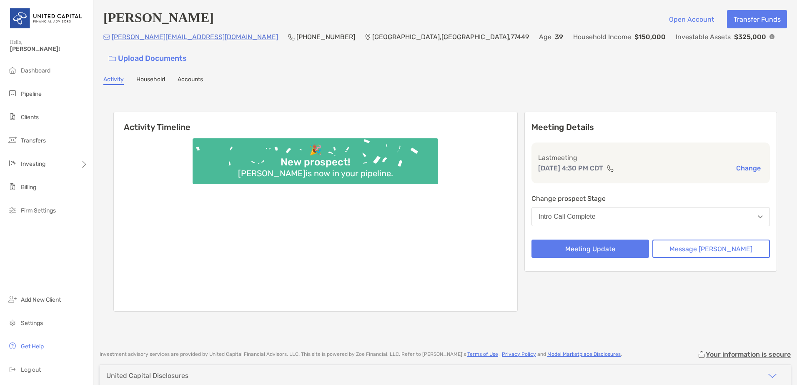 The height and width of the screenshot is (385, 797). Describe the element at coordinates (602, 37) in the screenshot. I see `p: Household Income` at that location.